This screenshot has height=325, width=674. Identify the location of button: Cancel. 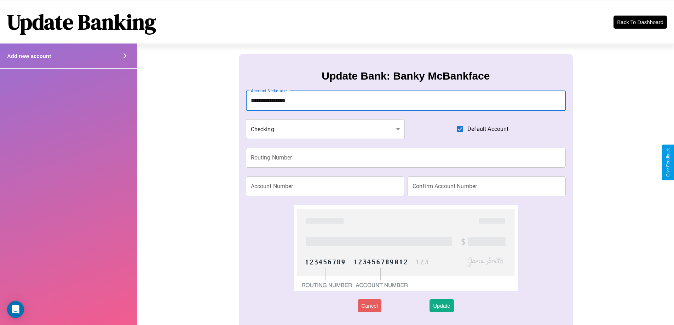
(369, 306).